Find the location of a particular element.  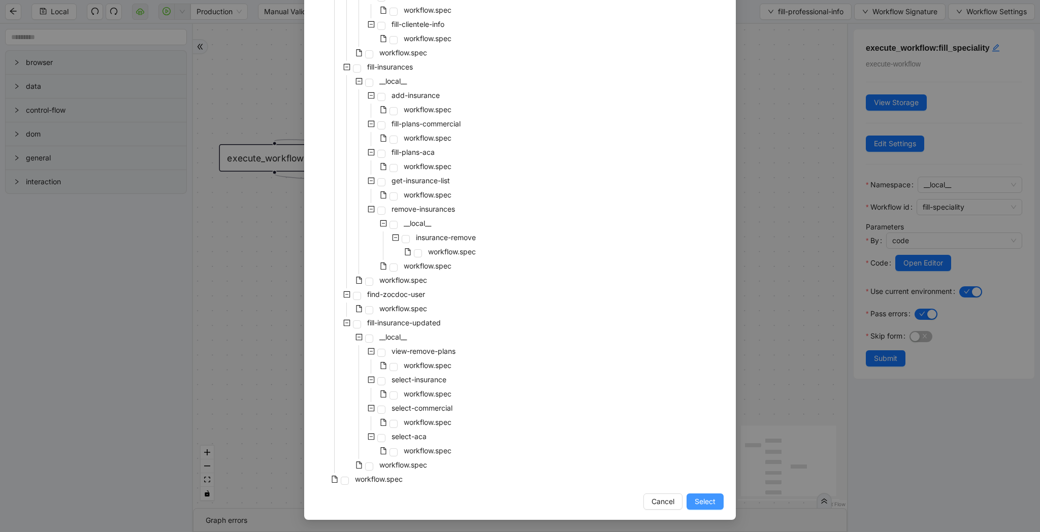

button: Select is located at coordinates (705, 502).